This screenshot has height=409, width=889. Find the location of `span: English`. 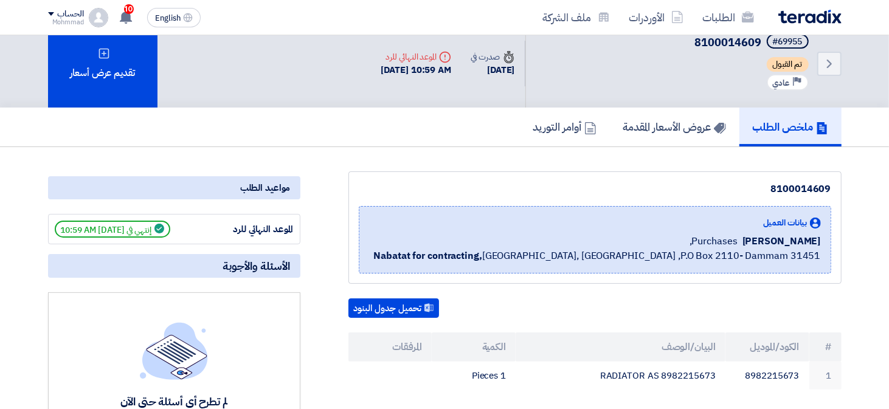

span: English is located at coordinates (168, 18).